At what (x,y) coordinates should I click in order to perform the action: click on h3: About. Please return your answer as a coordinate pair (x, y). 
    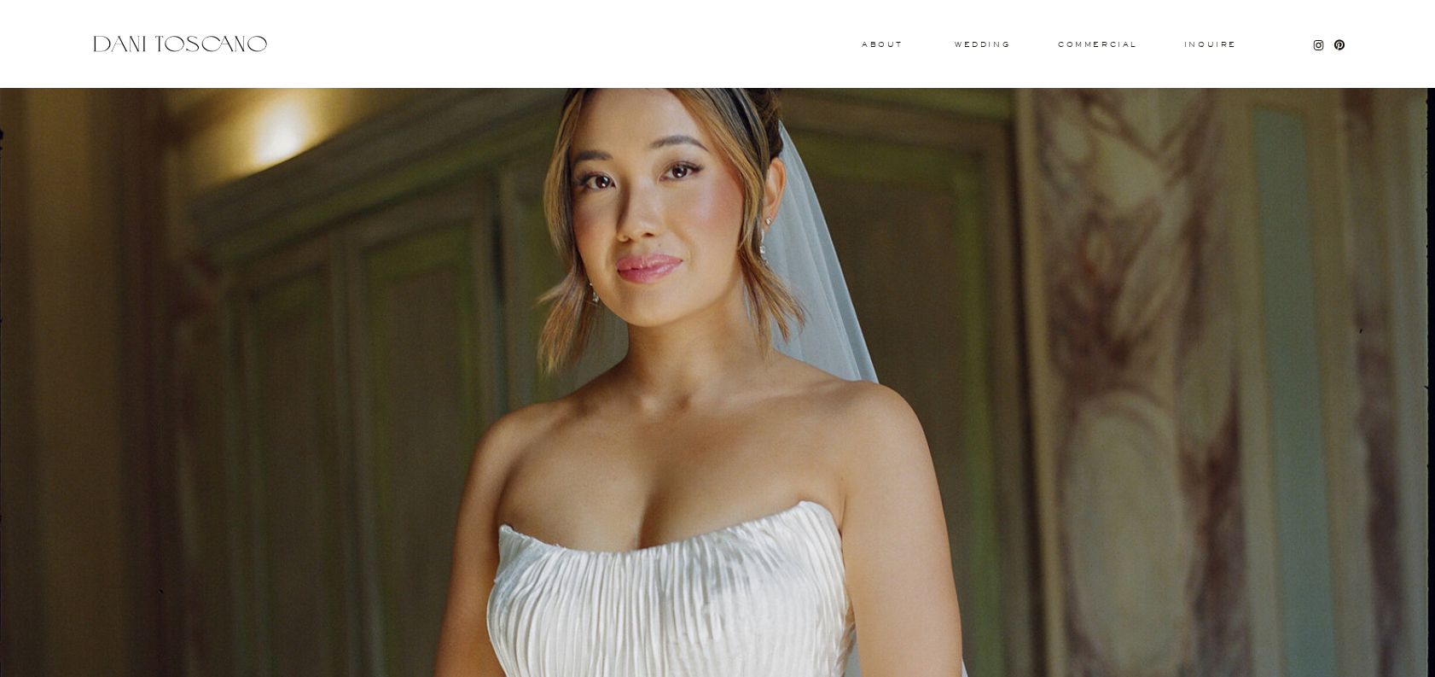
    Looking at the image, I should click on (880, 44).